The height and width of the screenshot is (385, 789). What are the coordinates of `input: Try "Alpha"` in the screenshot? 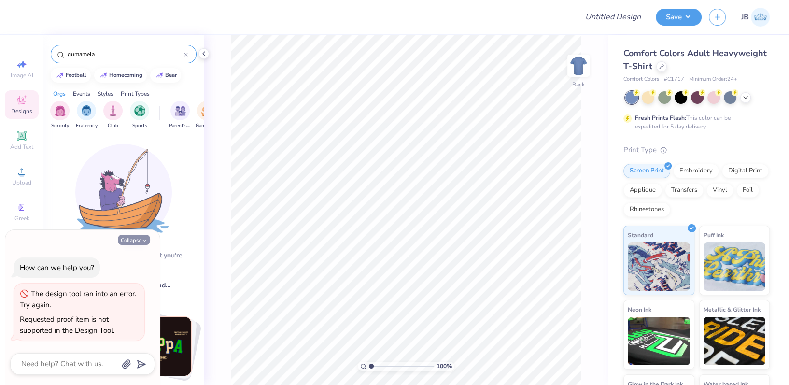 It's located at (125, 54).